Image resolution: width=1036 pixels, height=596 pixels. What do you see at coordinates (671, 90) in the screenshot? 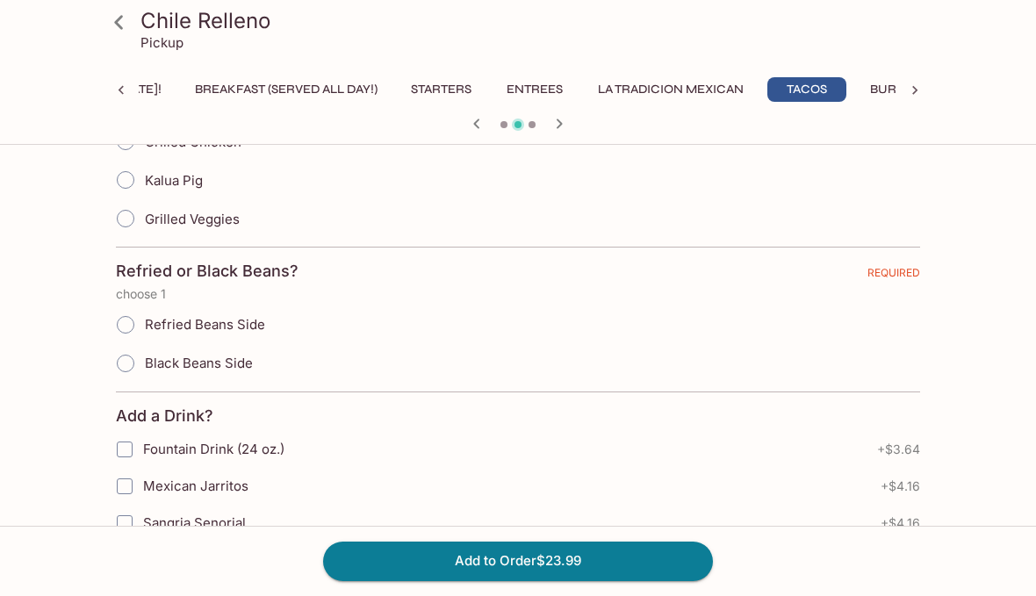
I see `button: La Tradicion Mexican` at bounding box center [671, 90].